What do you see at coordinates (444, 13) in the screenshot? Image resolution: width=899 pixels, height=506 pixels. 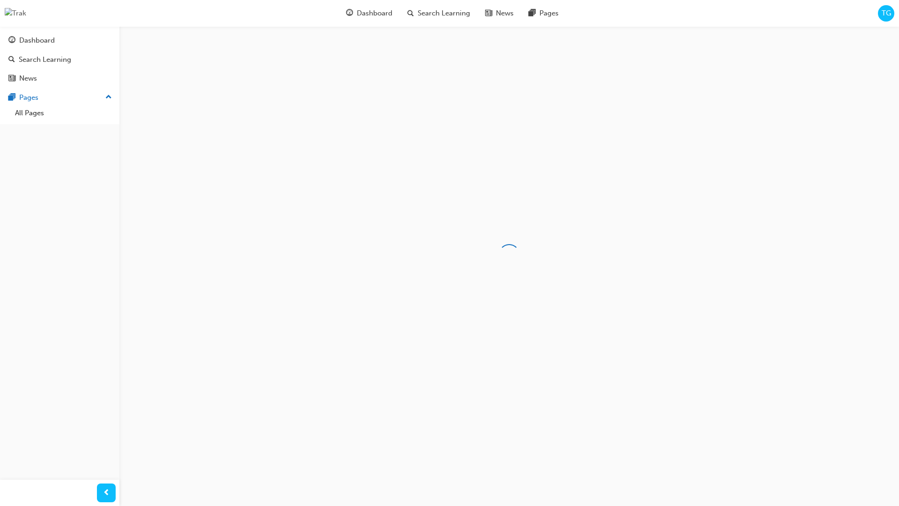 I see `span: Search Learning` at bounding box center [444, 13].